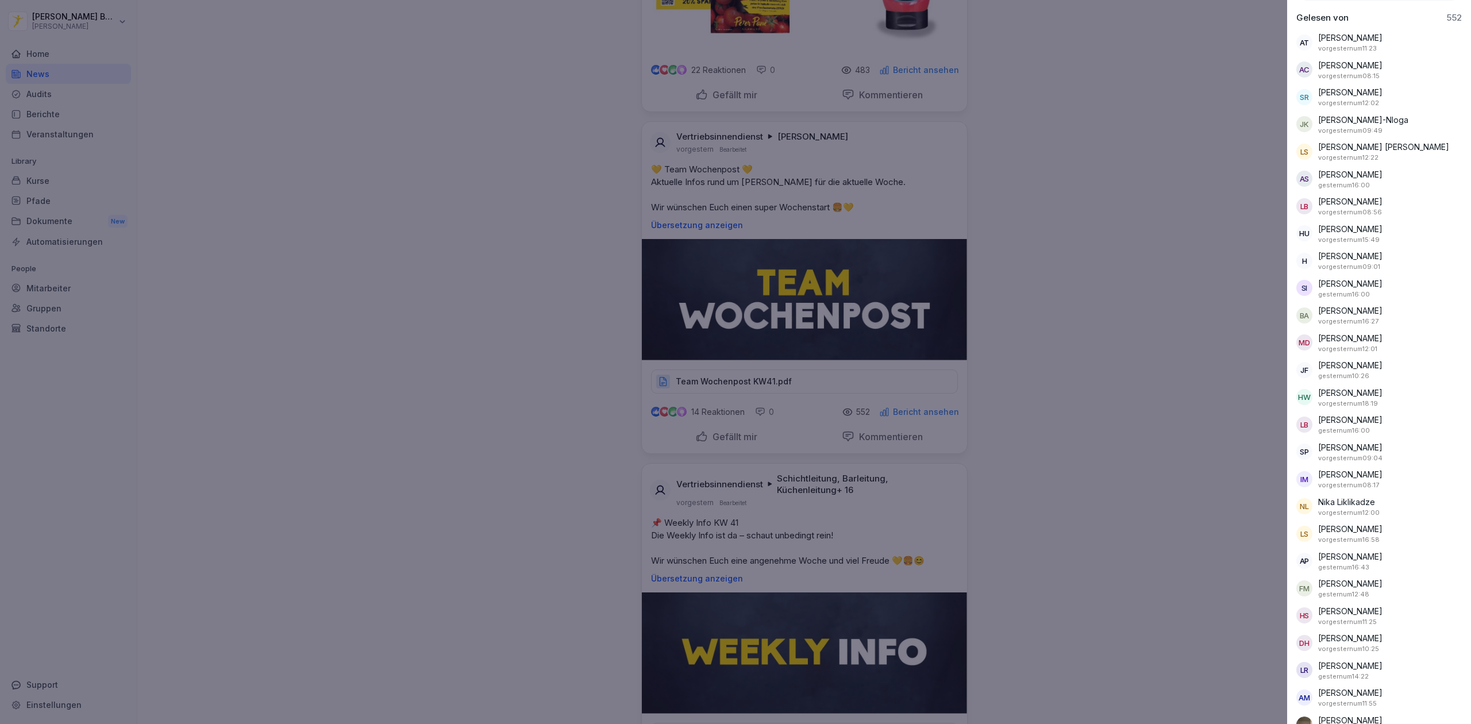 The height and width of the screenshot is (724, 1471). What do you see at coordinates (1348, 513) in the screenshot?
I see `p: 6. Oktober 2025 um 12:00` at bounding box center [1348, 513].